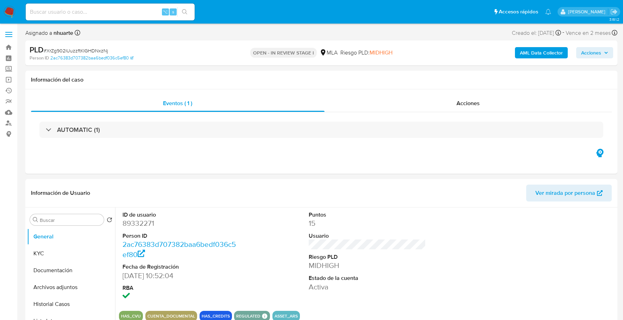  Describe the element at coordinates (541, 53) in the screenshot. I see `b: AML Data Collector` at that location.